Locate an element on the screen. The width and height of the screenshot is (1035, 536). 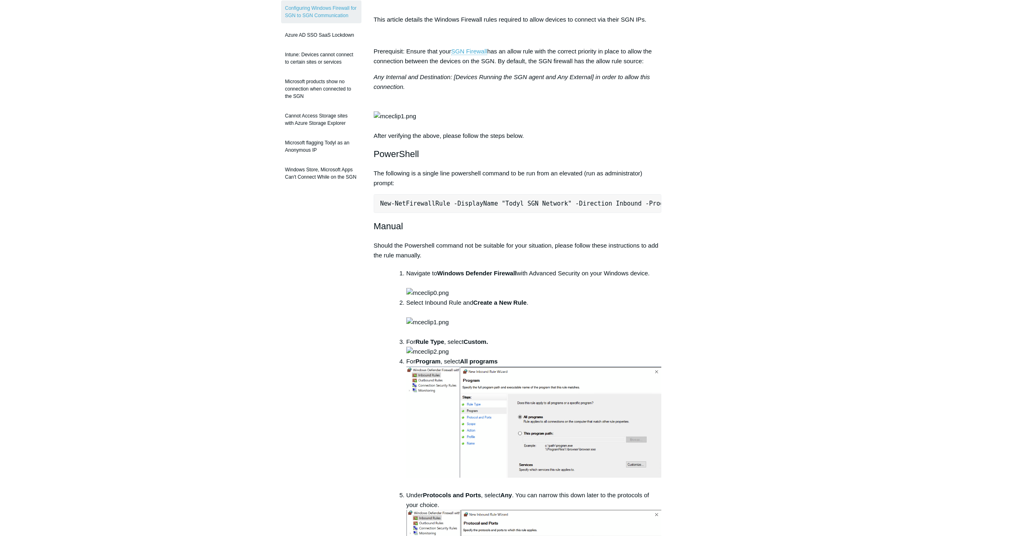
a: Microsoft products show no connection when connected to the SGN is located at coordinates (321, 89).